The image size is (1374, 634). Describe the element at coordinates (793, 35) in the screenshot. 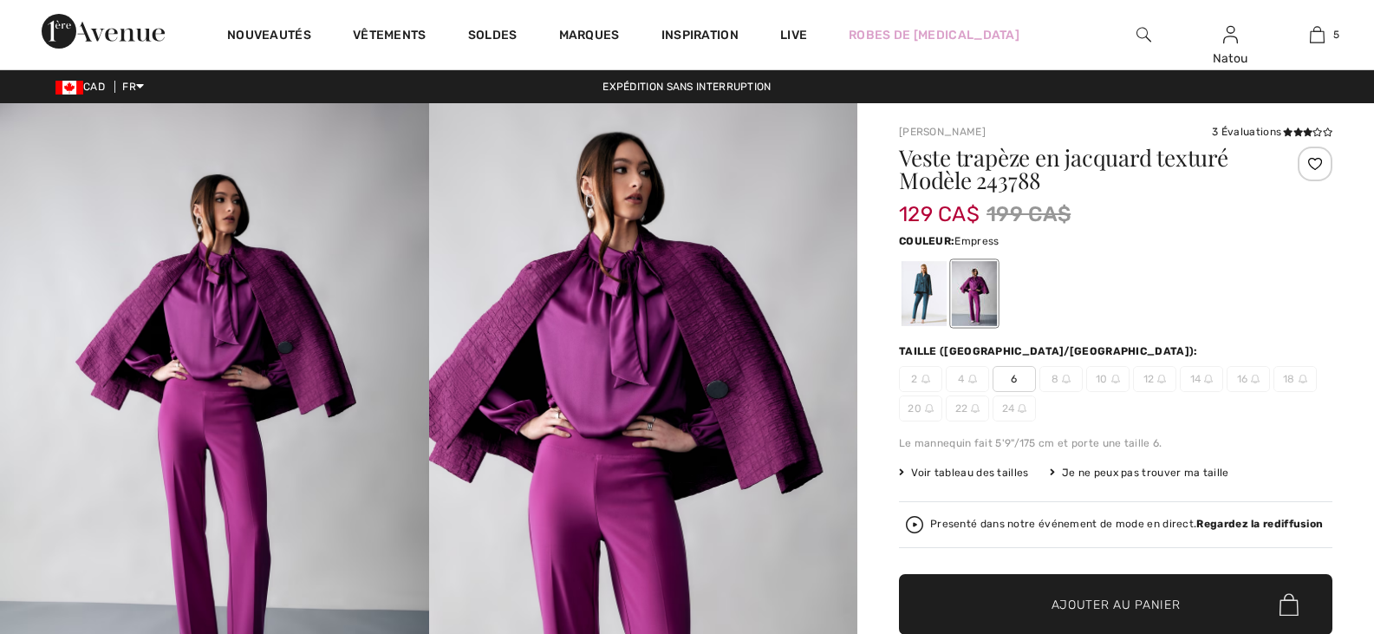

I see `a: Live` at that location.